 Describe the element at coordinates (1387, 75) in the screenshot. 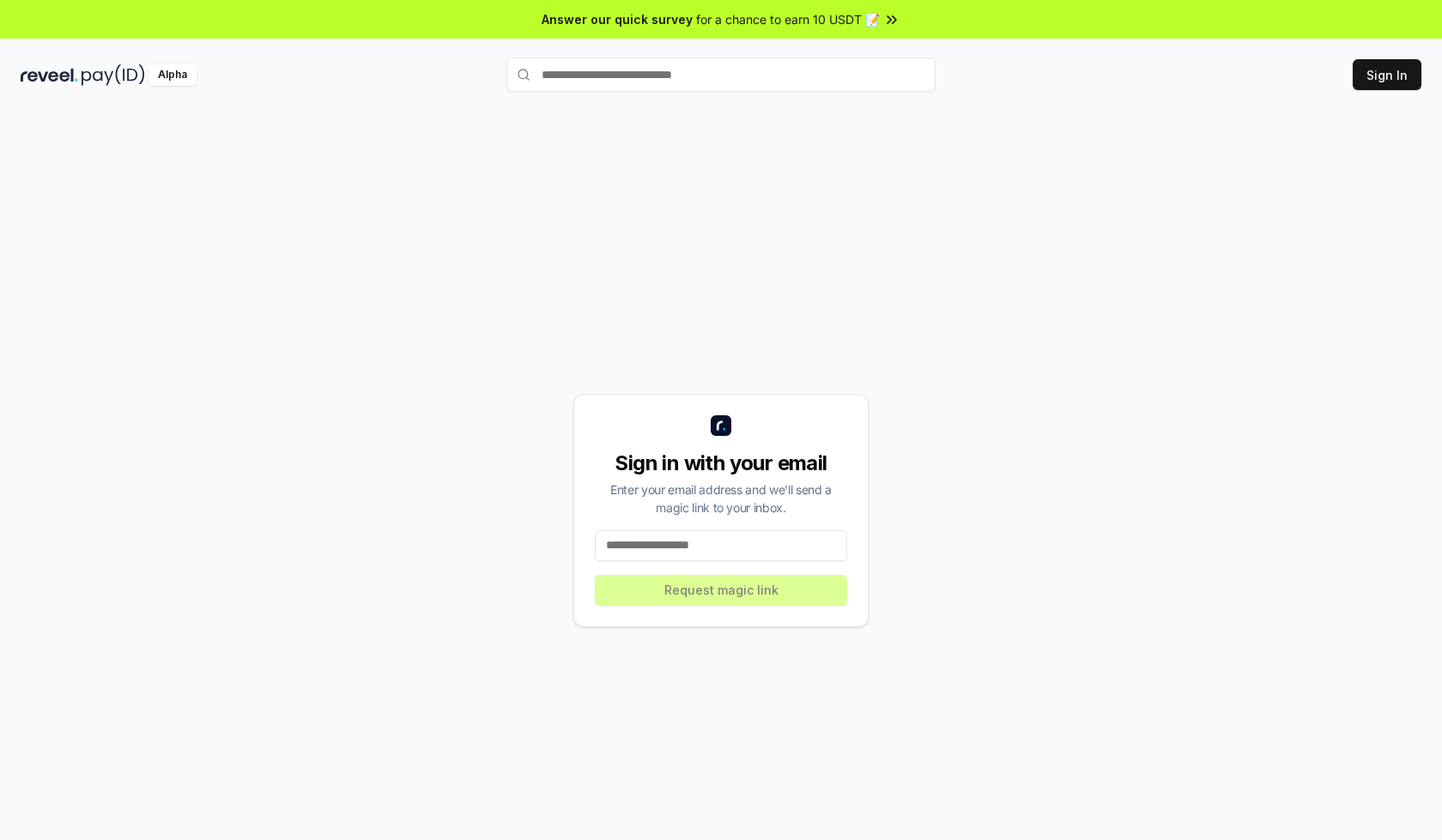

I see `button: Sign In` at that location.